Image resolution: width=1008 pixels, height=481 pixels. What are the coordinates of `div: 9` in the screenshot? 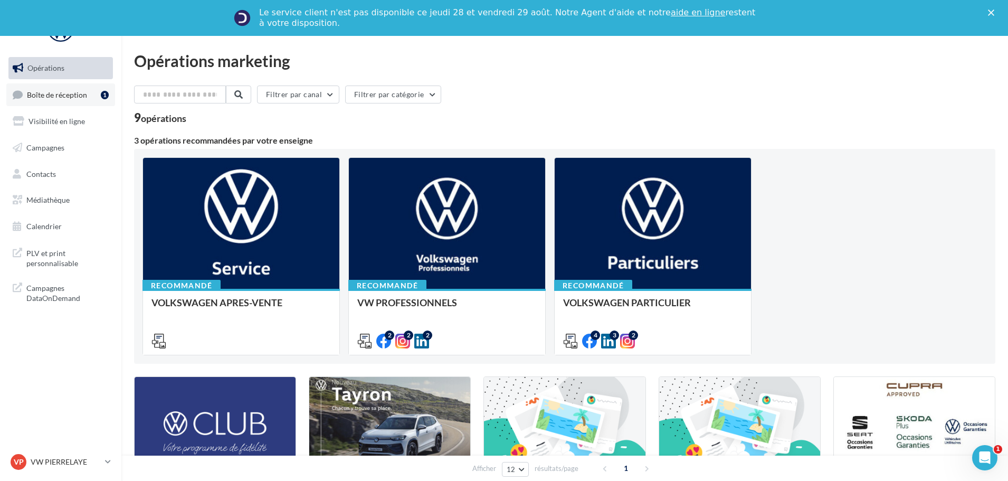 It's located at (160, 118).